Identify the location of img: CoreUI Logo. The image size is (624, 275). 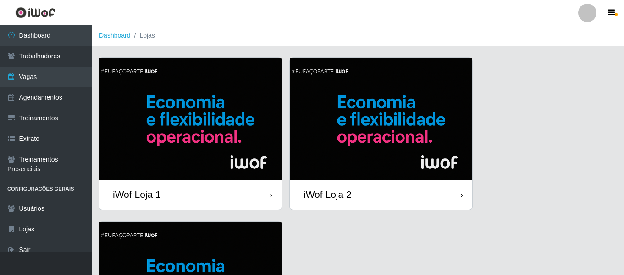
(35, 12).